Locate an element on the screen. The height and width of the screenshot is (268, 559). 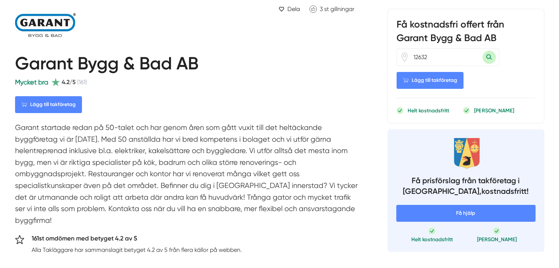
span: Dela is located at coordinates (294, 9).